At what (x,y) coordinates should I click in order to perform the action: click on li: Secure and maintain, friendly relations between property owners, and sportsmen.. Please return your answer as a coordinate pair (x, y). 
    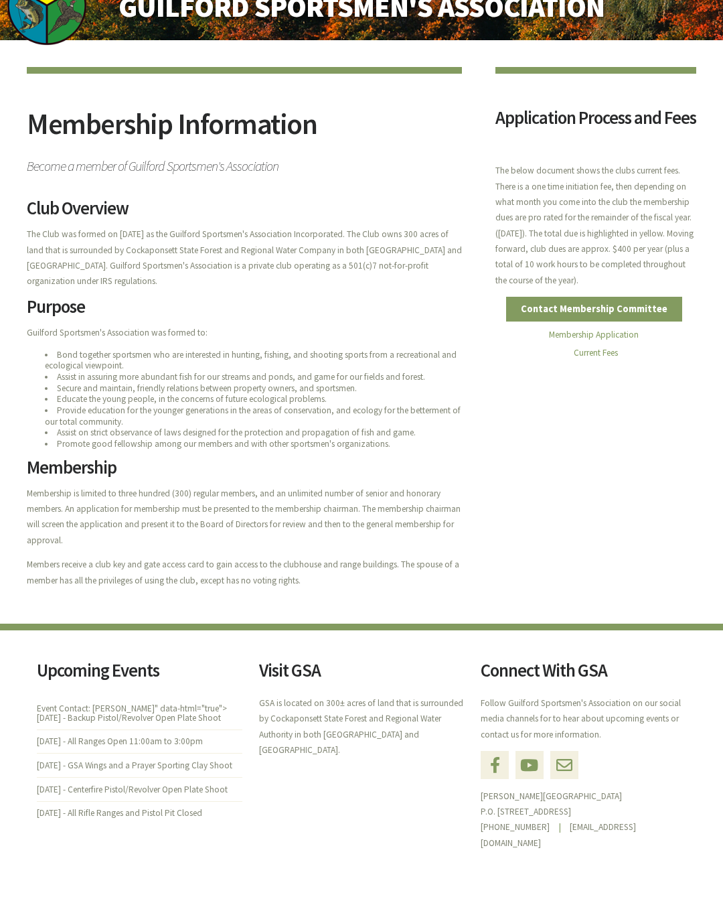
    Looking at the image, I should click on (253, 389).